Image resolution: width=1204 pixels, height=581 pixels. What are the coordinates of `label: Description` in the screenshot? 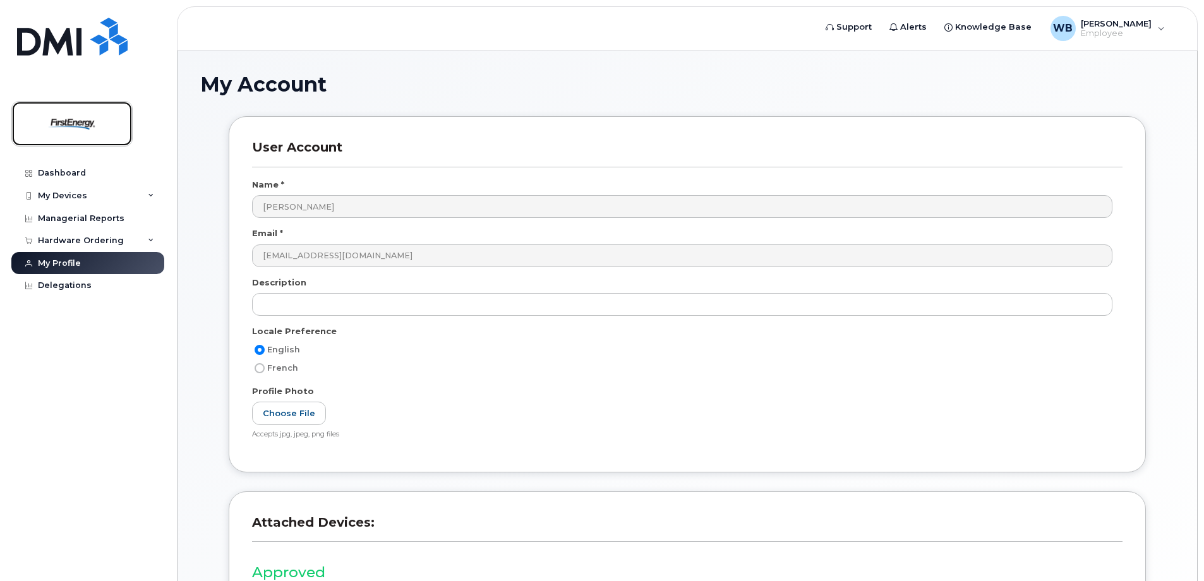 It's located at (279, 282).